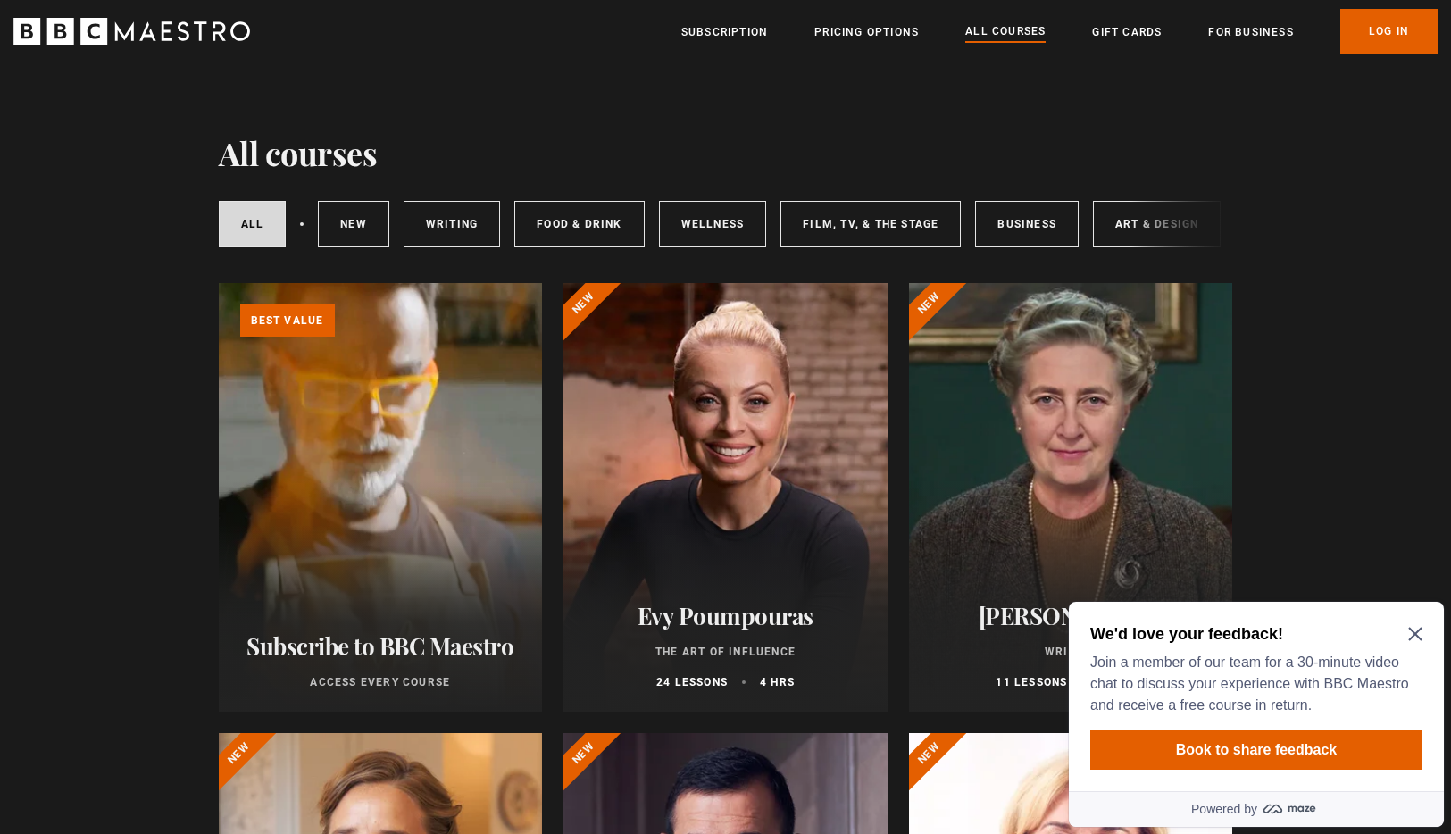 This screenshot has width=1451, height=834. I want to click on a: Writing, so click(452, 224).